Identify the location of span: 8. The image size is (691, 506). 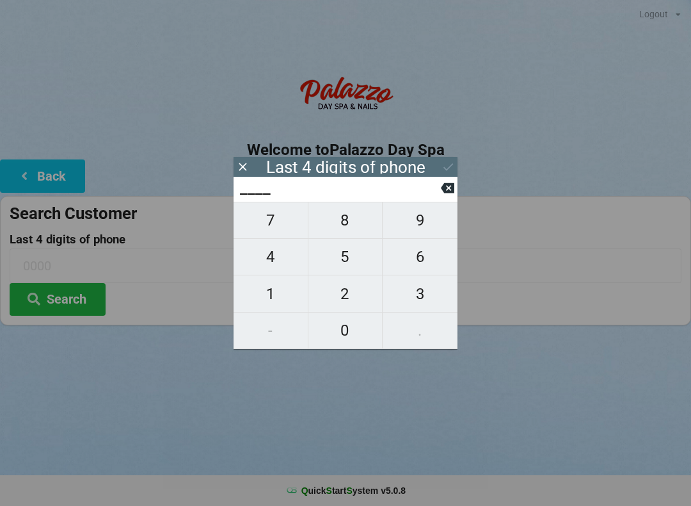
(346, 220).